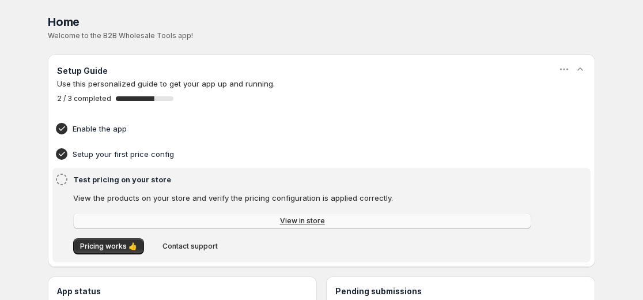 The height and width of the screenshot is (300, 643). Describe the element at coordinates (304, 179) in the screenshot. I see `h4: Test pricing on your store` at that location.